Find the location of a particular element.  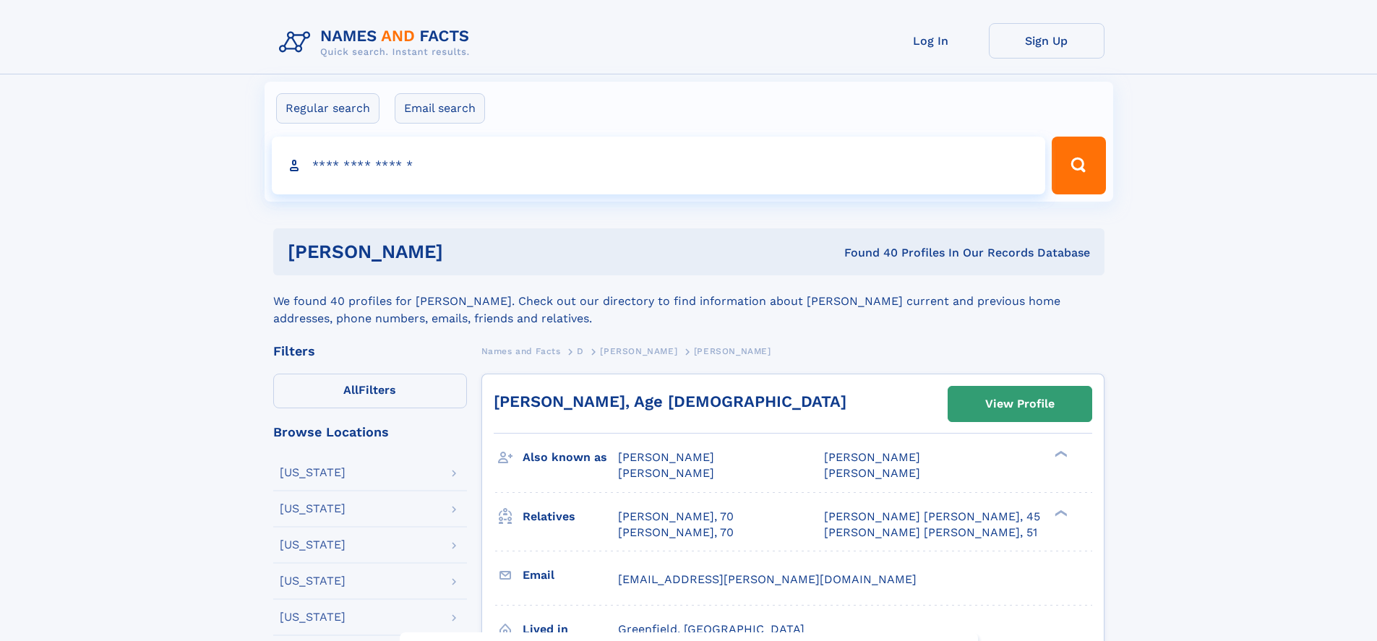

a: Names and Facts is located at coordinates (521, 351).